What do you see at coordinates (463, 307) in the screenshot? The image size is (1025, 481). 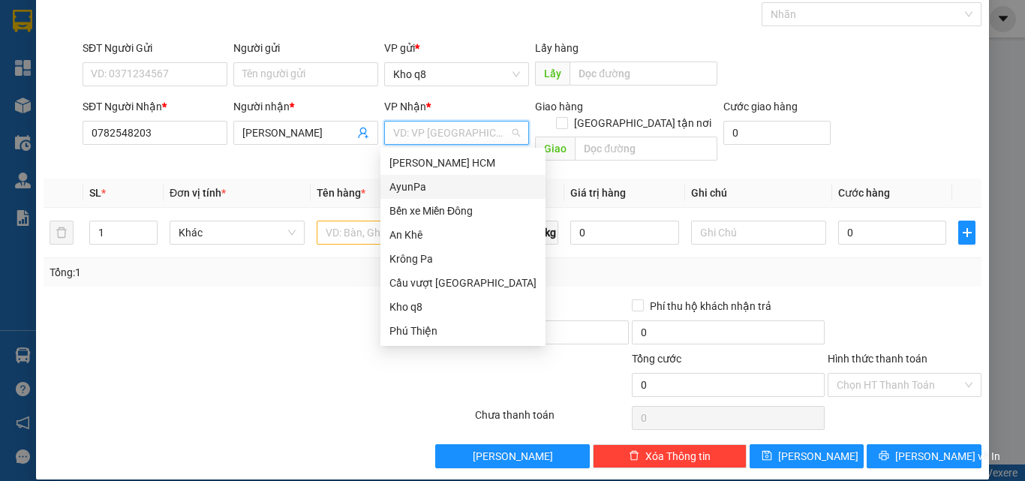 I see `div: Kho q8` at bounding box center [463, 307].